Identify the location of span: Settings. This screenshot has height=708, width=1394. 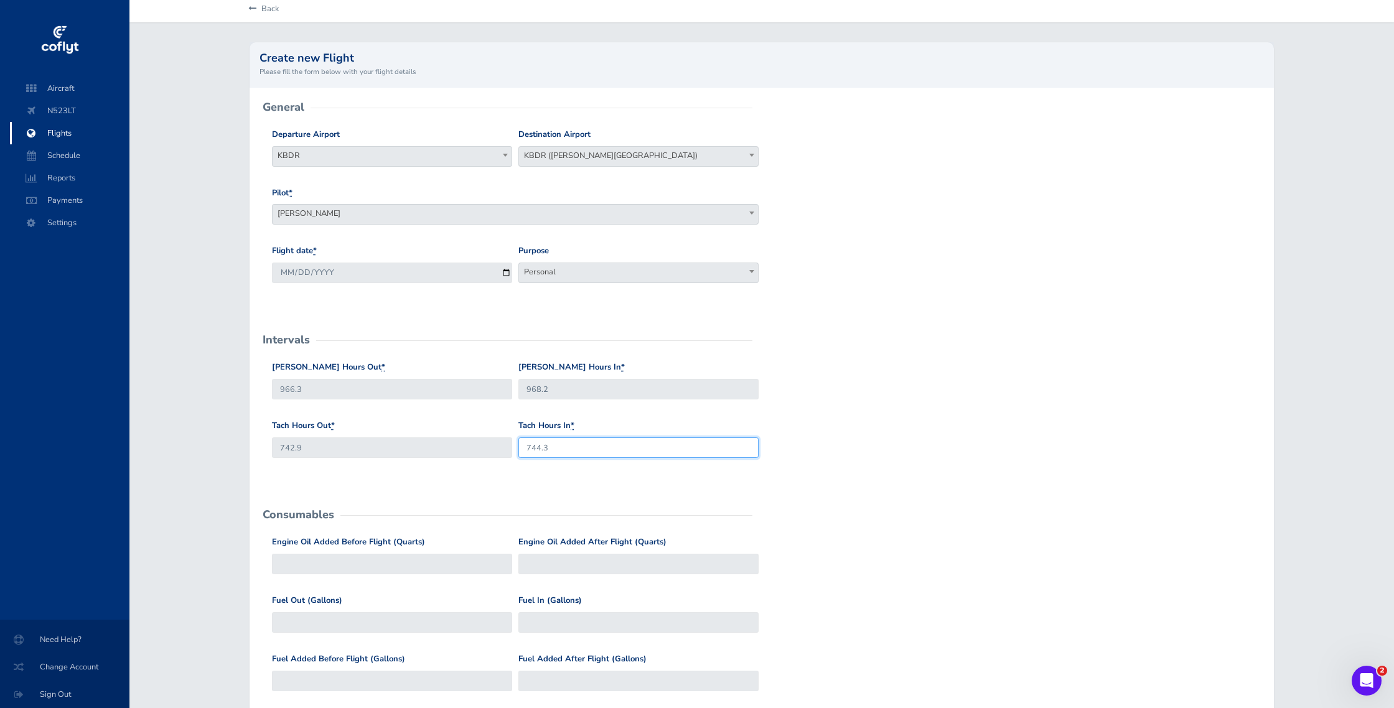
(70, 223).